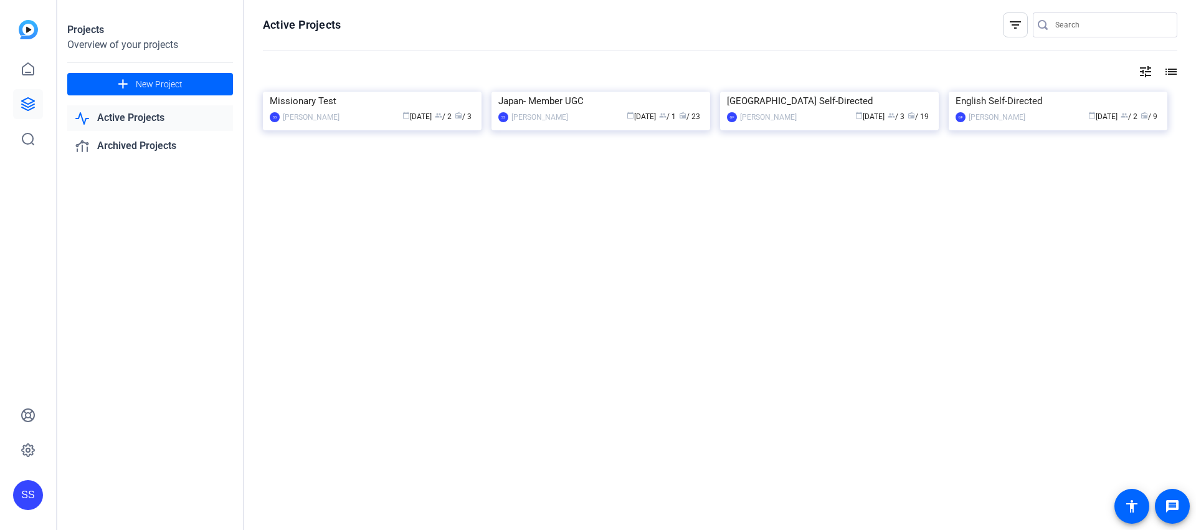 The height and width of the screenshot is (530, 1196). What do you see at coordinates (1146, 72) in the screenshot?
I see `mat-icon: tune` at bounding box center [1146, 72].